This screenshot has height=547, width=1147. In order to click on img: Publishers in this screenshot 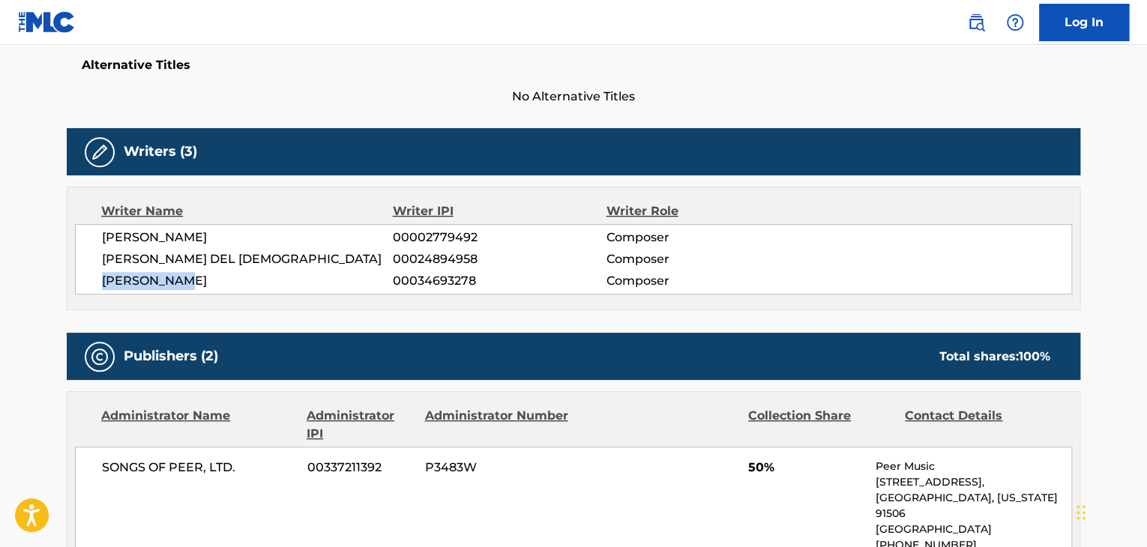, I will do `click(100, 357)`.